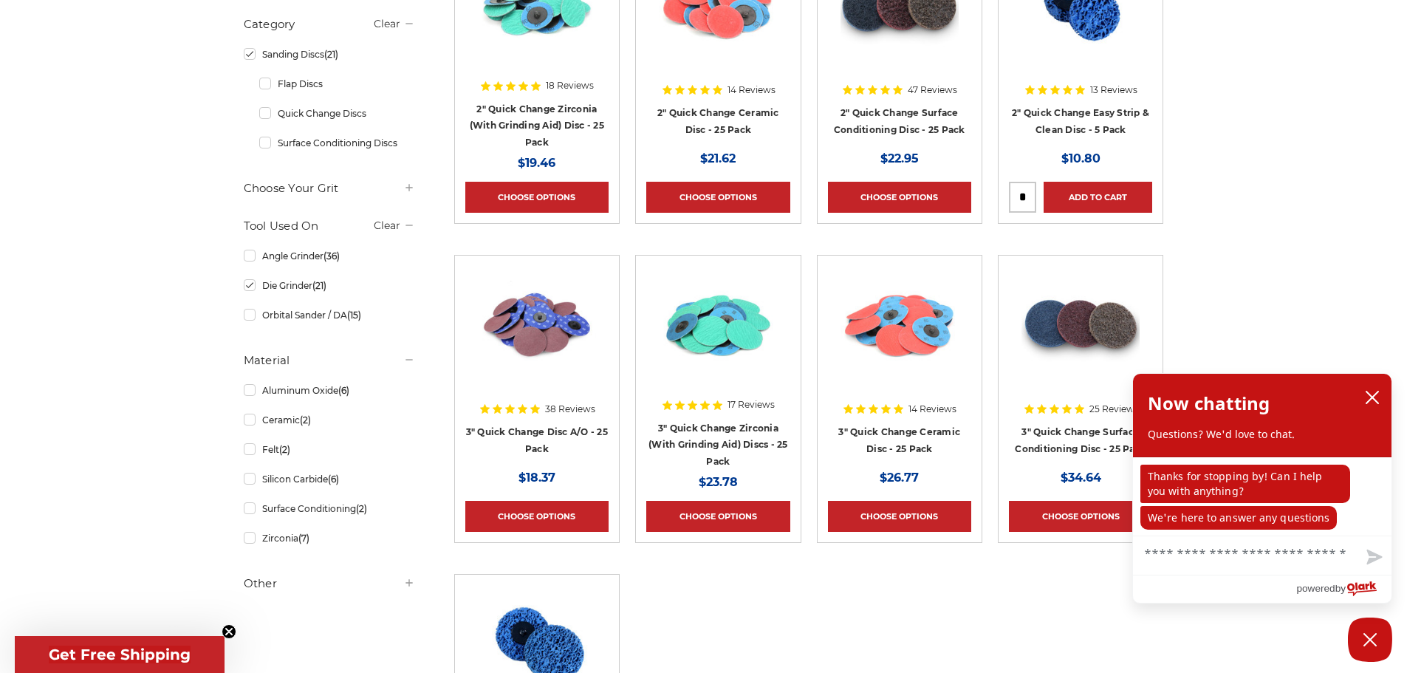 The width and height of the screenshot is (1407, 673). What do you see at coordinates (329, 285) in the screenshot?
I see `a: Die Grinder` at bounding box center [329, 285].